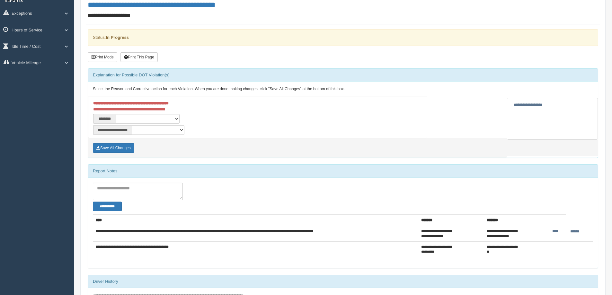 The width and height of the screenshot is (612, 295). What do you see at coordinates (117, 37) in the screenshot?
I see `strong: In Progress` at bounding box center [117, 37].